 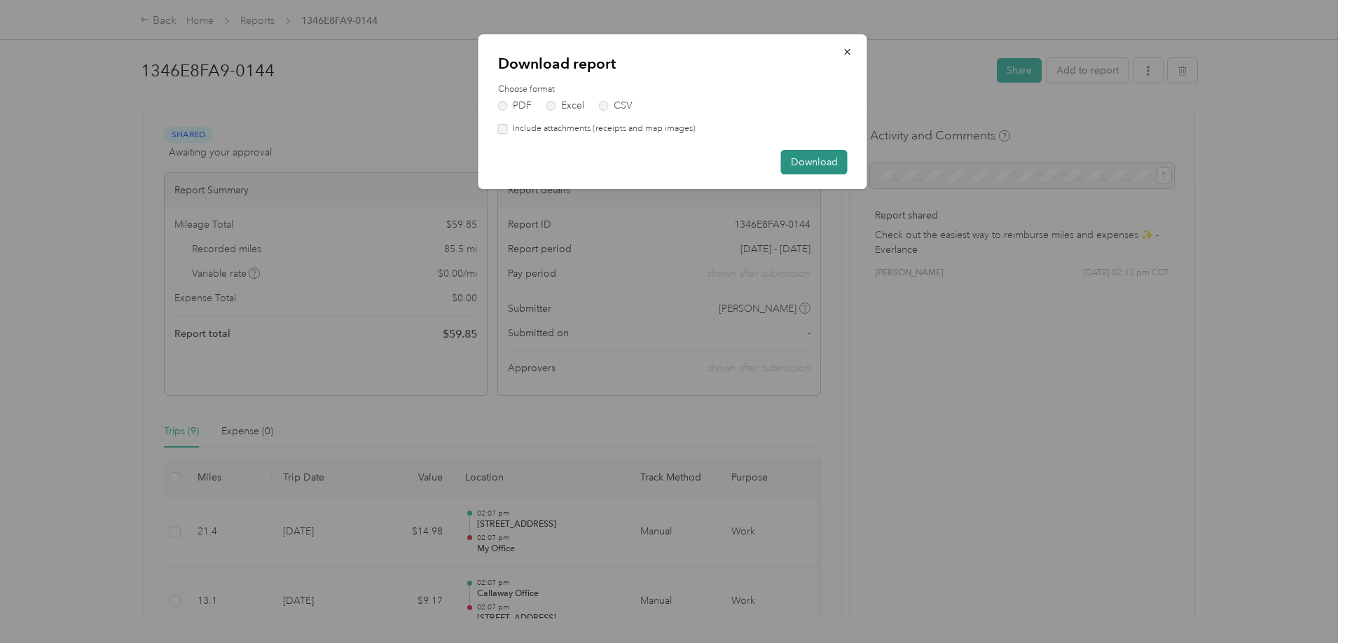 What do you see at coordinates (616, 106) in the screenshot?
I see `label: CSV` at bounding box center [616, 106].